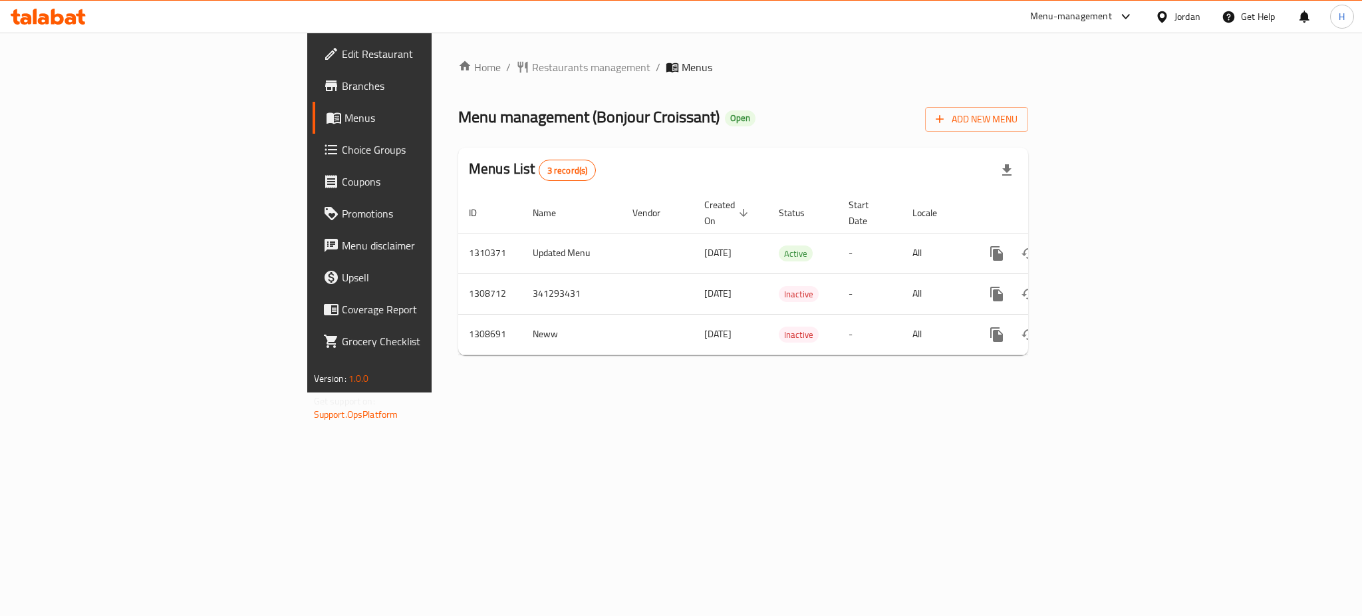 The image size is (1362, 616). What do you see at coordinates (1187, 17) in the screenshot?
I see `div: Jordan` at bounding box center [1187, 17].